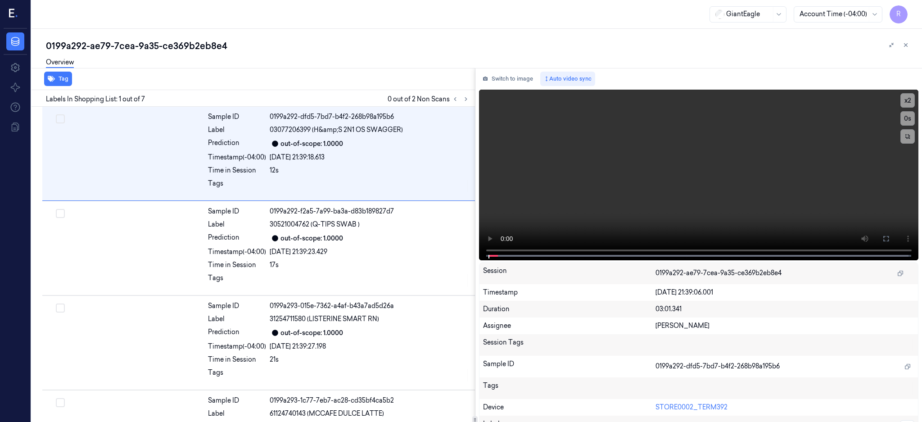 Image resolution: width=922 pixels, height=422 pixels. I want to click on button: x2, so click(908, 100).